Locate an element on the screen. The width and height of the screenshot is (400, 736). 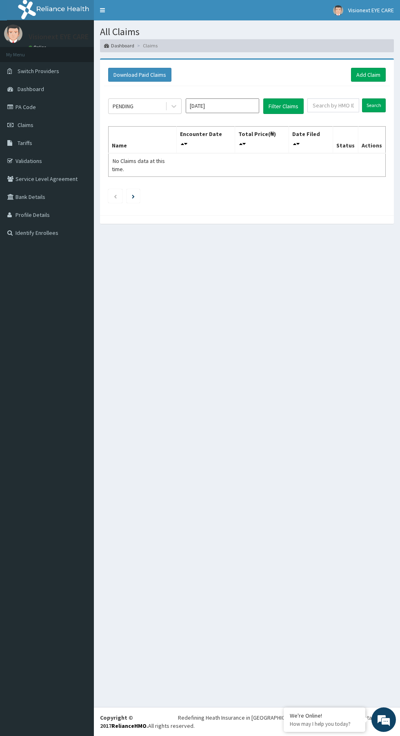
span: Switch Providers is located at coordinates (38, 71).